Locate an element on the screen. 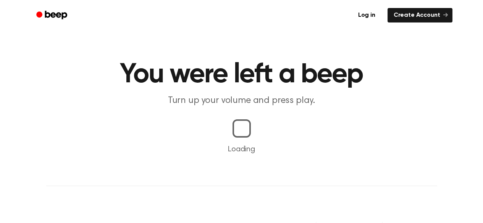 This screenshot has height=223, width=483. a: Beep is located at coordinates (52, 15).